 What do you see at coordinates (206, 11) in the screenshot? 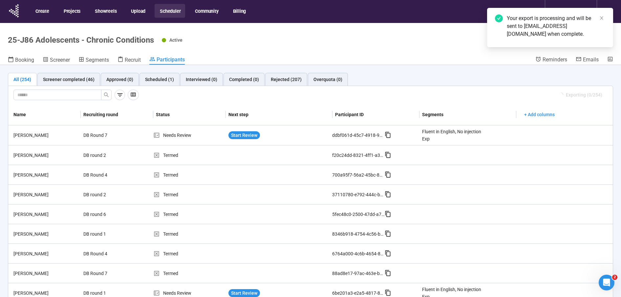
I see `button: Community` at bounding box center [206, 11].